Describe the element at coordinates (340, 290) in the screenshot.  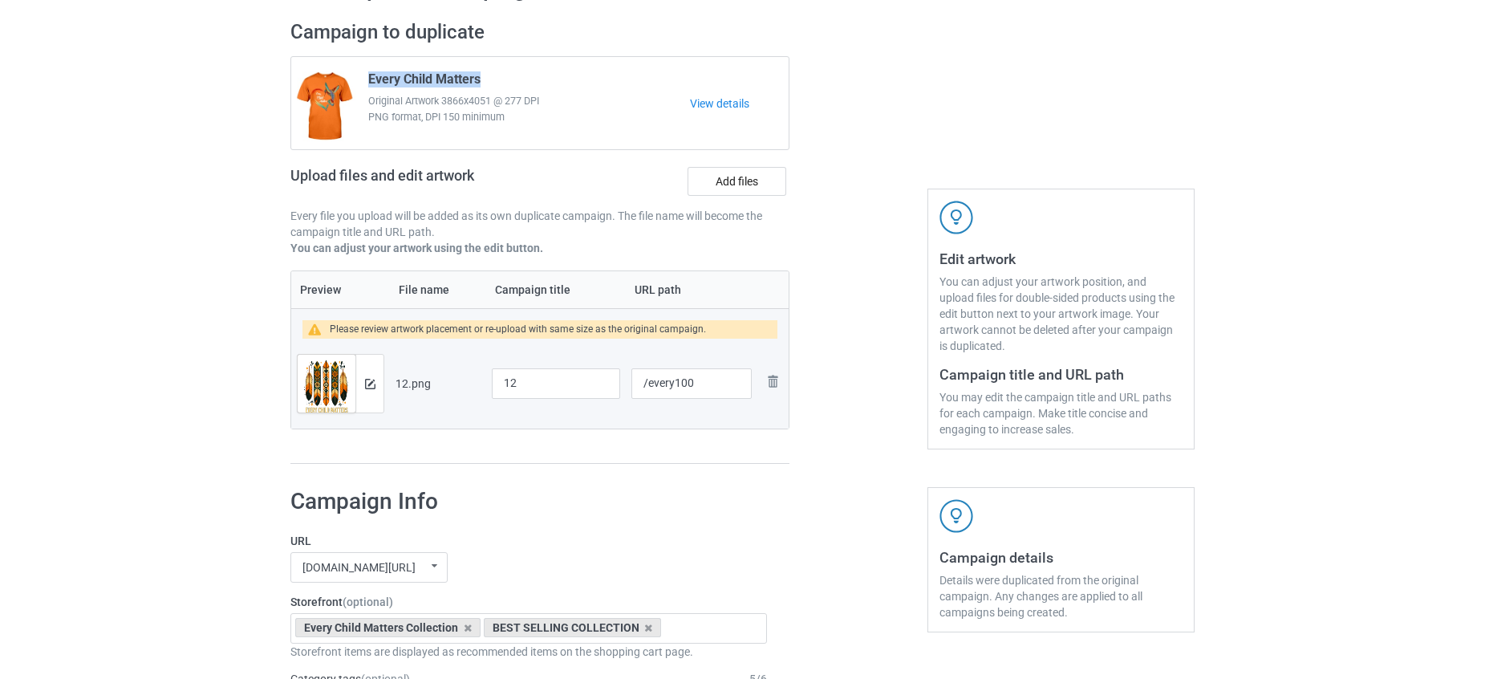
I see `th: Preview` at that location.